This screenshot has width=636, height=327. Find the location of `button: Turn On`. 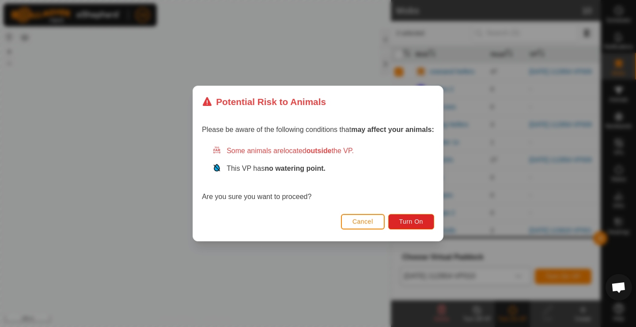

button: Turn On is located at coordinates (411, 222).